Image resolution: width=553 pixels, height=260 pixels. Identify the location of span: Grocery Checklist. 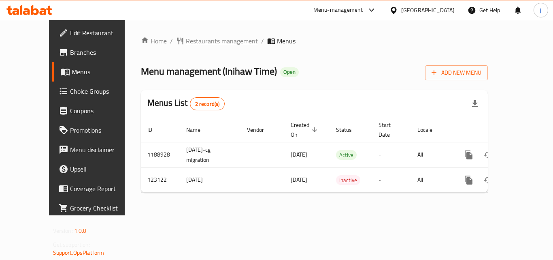
(102, 208).